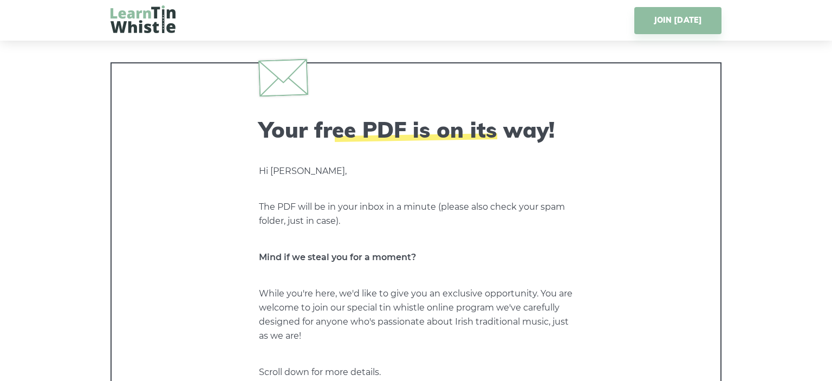 The height and width of the screenshot is (381, 832). What do you see at coordinates (416, 214) in the screenshot?
I see `p: The PDF will be in your inbox in a minute (please also check your spam folder, just in case).` at bounding box center [416, 214].